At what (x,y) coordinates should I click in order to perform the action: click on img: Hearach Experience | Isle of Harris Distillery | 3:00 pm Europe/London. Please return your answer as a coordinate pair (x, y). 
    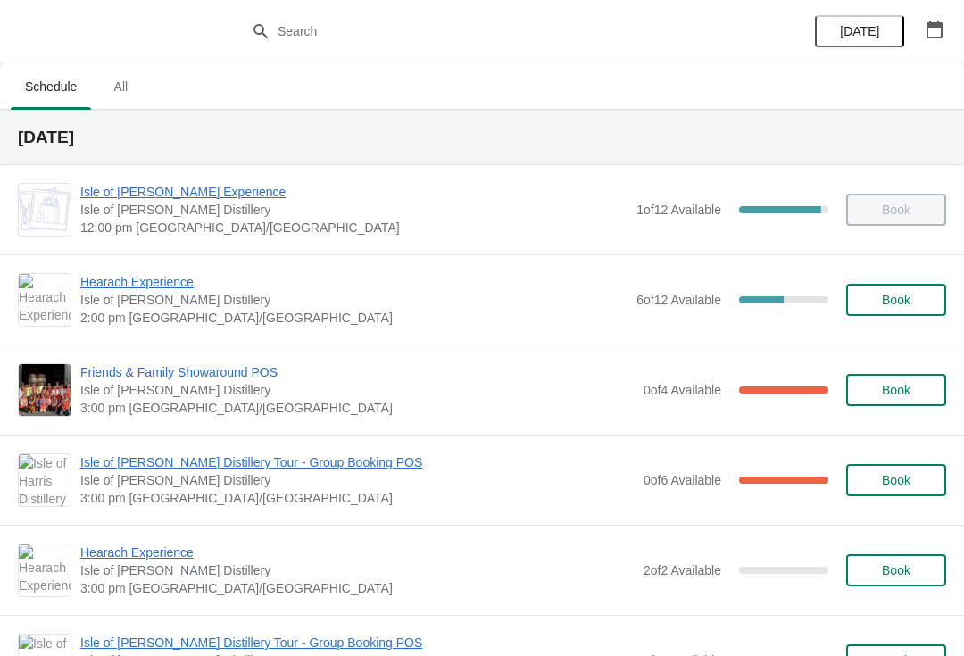
    Looking at the image, I should click on (45, 570).